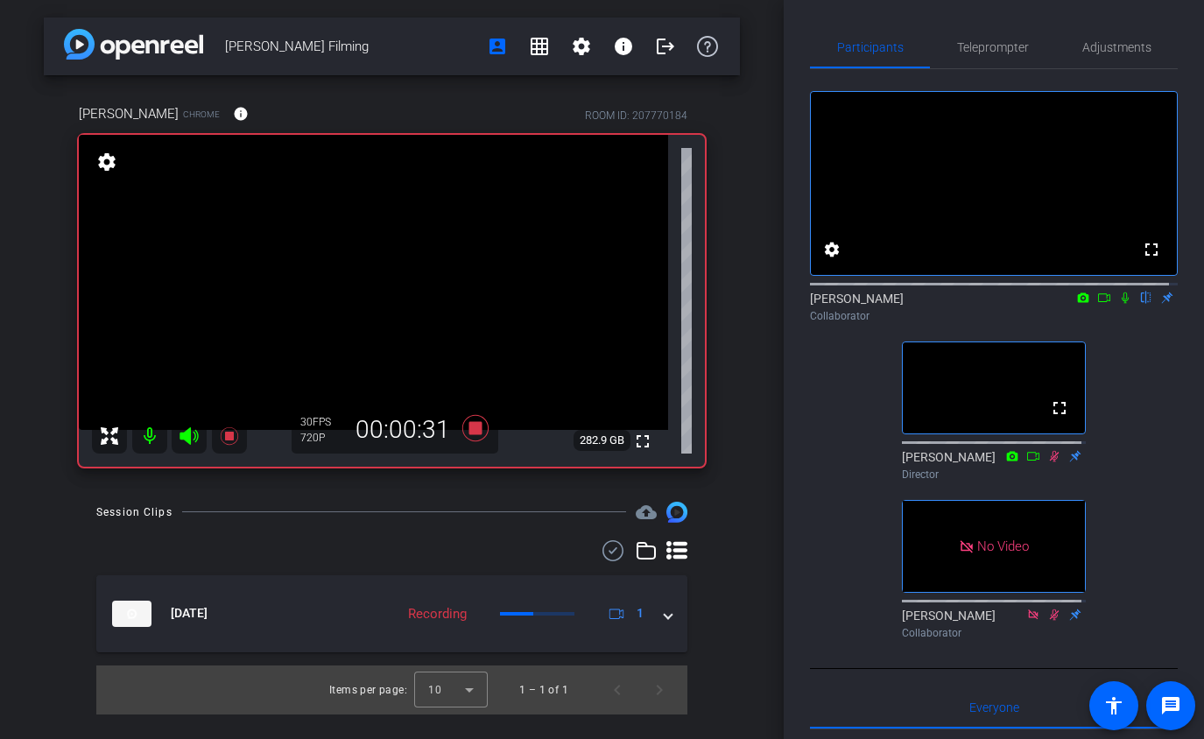 The width and height of the screenshot is (1204, 739). What do you see at coordinates (437, 614) in the screenshot?
I see `div: Recording` at bounding box center [437, 614].